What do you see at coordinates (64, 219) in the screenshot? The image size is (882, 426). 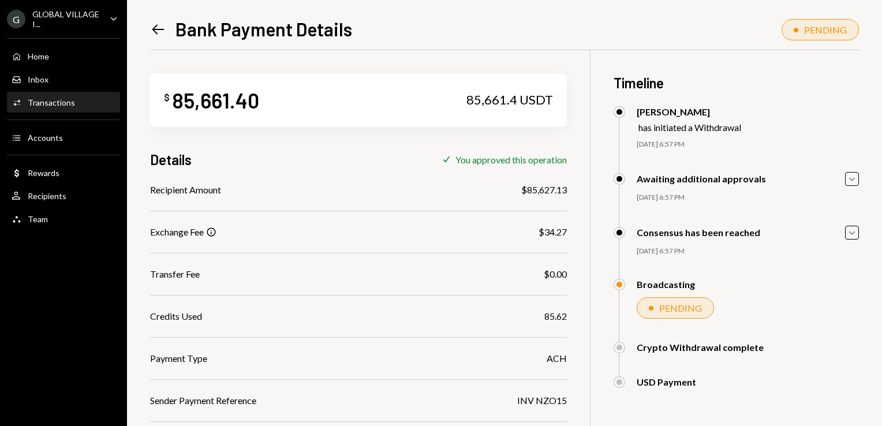 I see `a: Team` at bounding box center [64, 219].